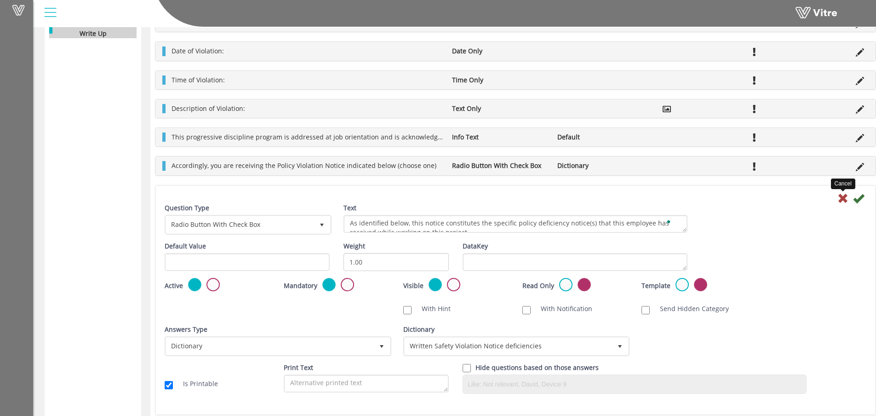 Image resolution: width=876 pixels, height=416 pixels. What do you see at coordinates (843, 184) in the screenshot?
I see `div: Cancel` at bounding box center [843, 184].